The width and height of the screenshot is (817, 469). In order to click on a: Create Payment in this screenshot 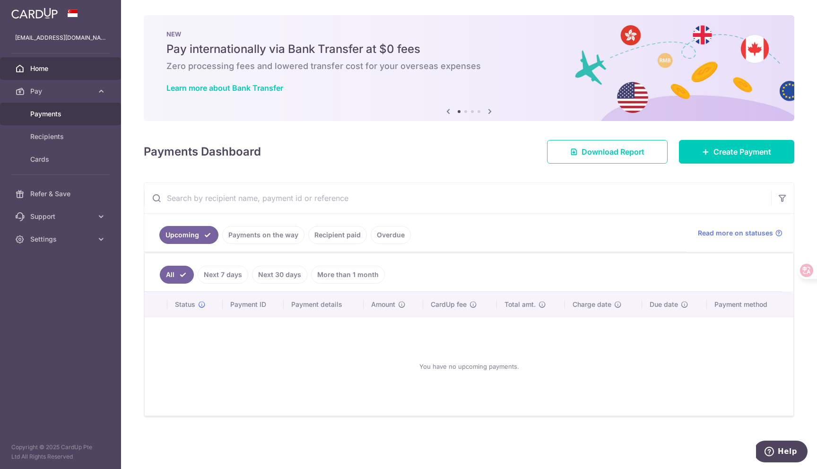, I will do `click(737, 152)`.